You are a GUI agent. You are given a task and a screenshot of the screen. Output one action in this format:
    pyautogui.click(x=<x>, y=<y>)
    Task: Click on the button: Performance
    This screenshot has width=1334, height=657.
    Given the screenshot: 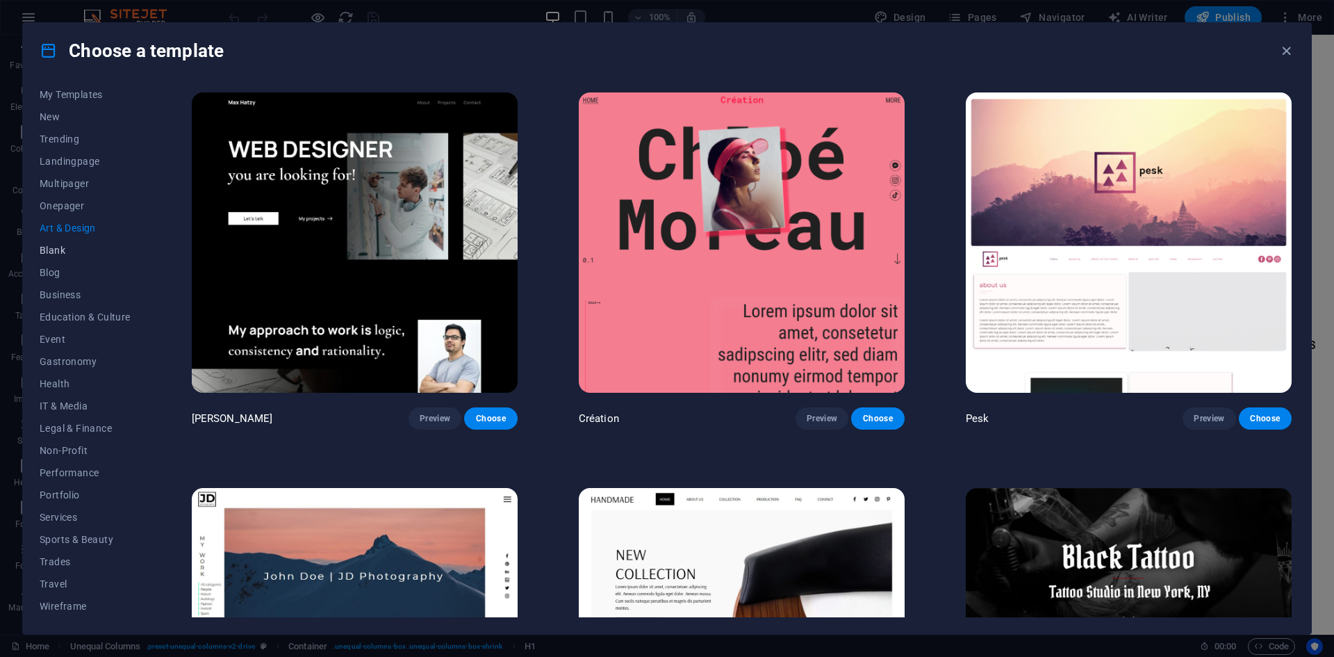 What is the action you would take?
    pyautogui.click(x=85, y=472)
    